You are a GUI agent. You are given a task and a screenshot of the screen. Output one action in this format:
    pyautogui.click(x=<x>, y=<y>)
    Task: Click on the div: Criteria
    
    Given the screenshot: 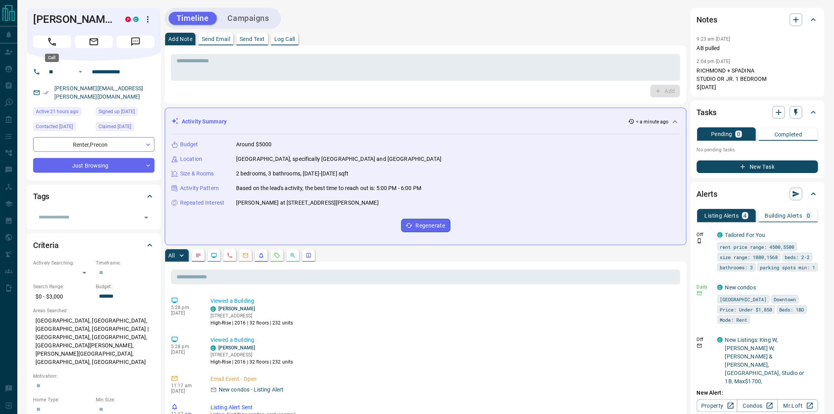 What is the action you would take?
    pyautogui.click(x=94, y=245)
    